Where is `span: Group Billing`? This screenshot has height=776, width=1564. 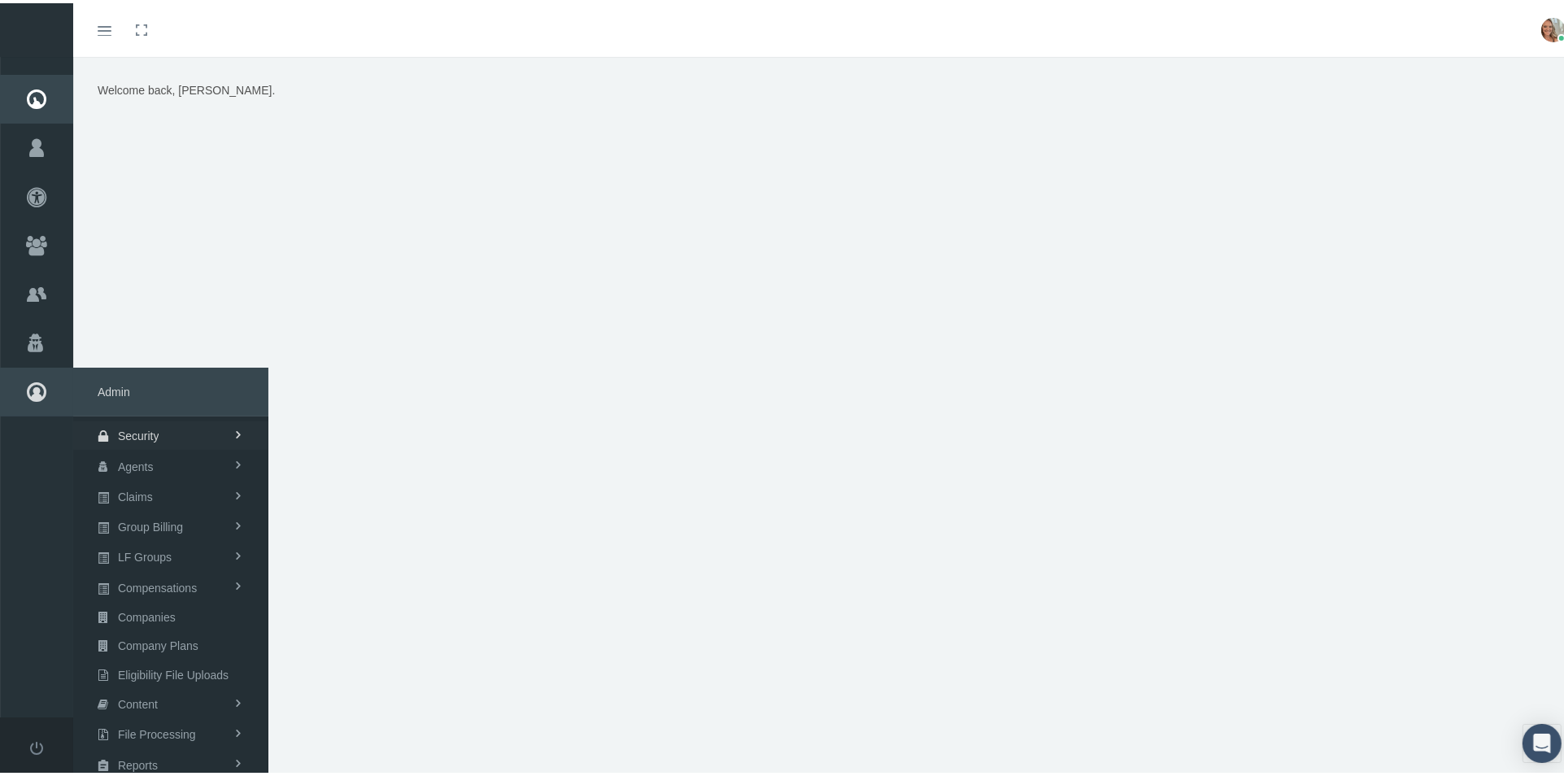
span: Group Billing is located at coordinates (150, 524).